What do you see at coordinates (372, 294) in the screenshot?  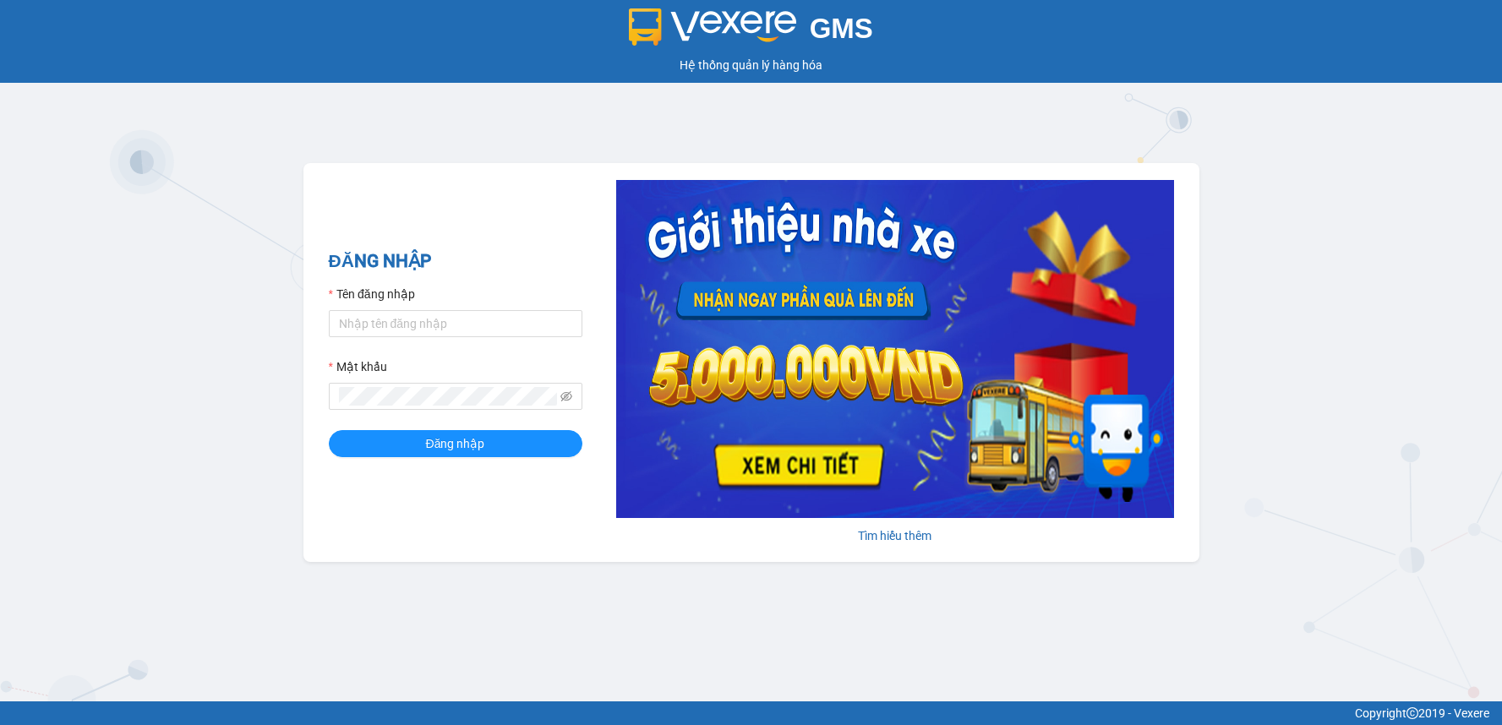 I see `label: Tên đăng nhập` at bounding box center [372, 294].